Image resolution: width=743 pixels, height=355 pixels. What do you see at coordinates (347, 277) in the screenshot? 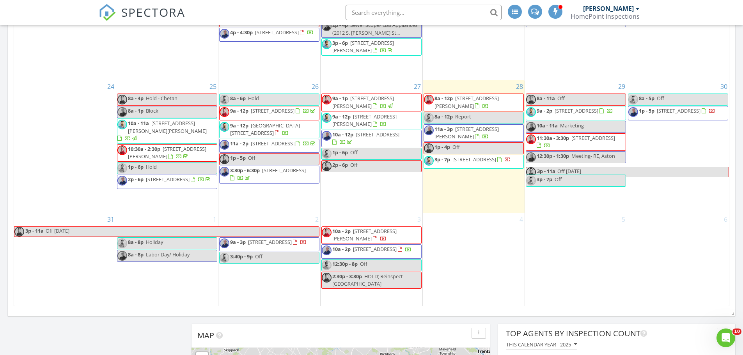
I see `span: 2:30p - 3:30p` at bounding box center [347, 277].